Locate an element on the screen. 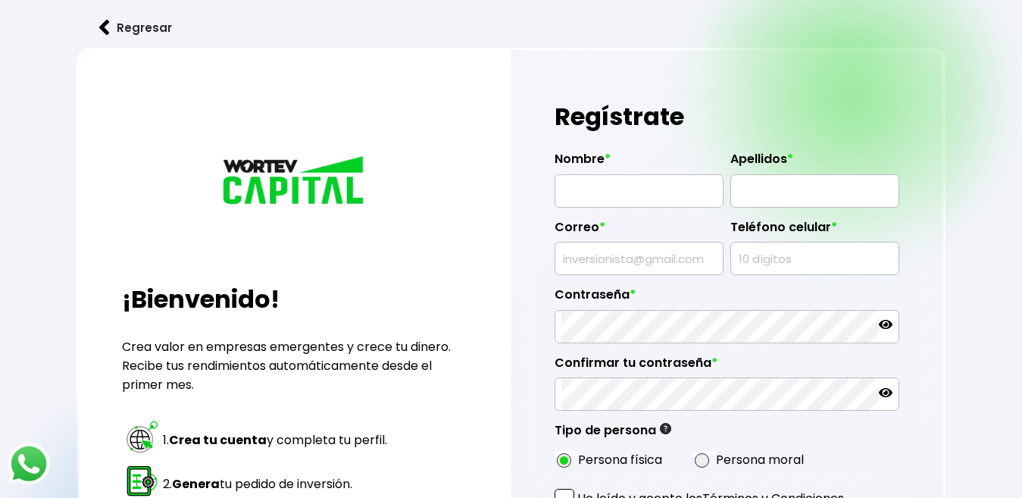 Image resolution: width=1022 pixels, height=498 pixels. td: 1. y completa tu perfil. is located at coordinates (276, 439).